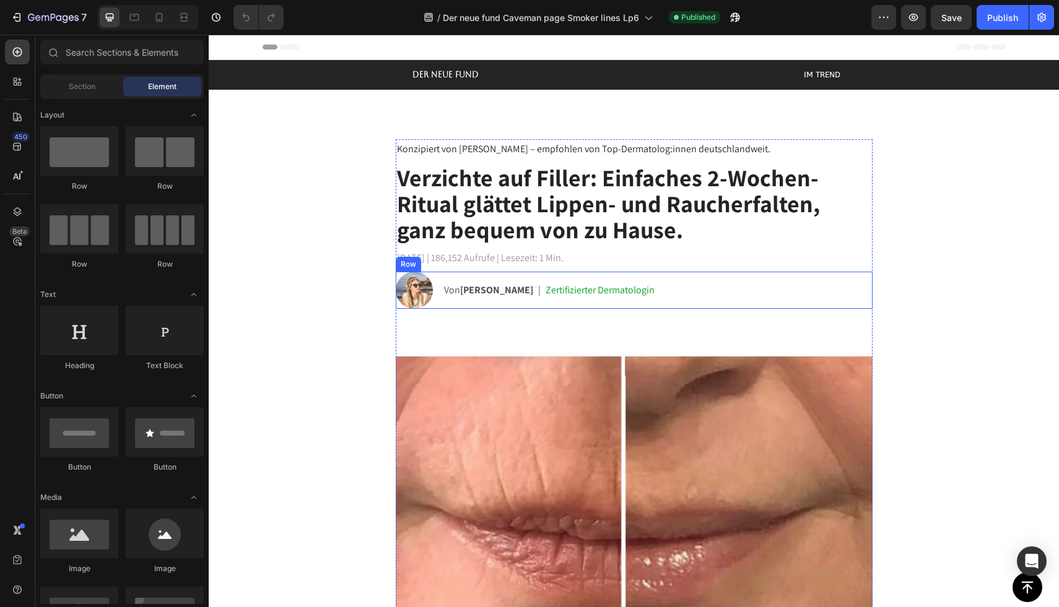  I want to click on div: Undo/Redo, so click(258, 17).